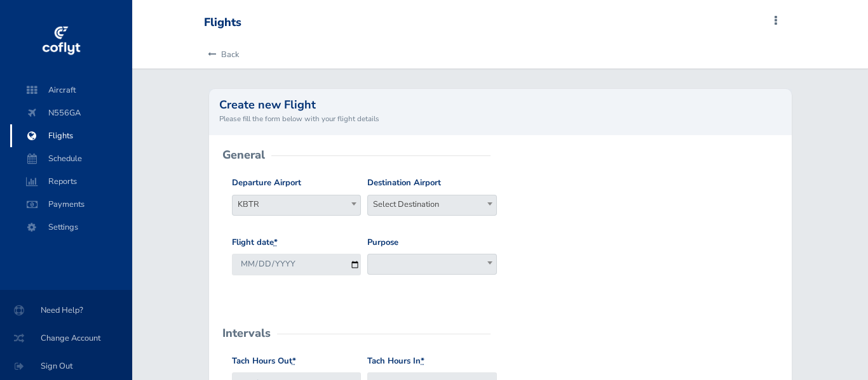 This screenshot has width=868, height=380. Describe the element at coordinates (71, 182) in the screenshot. I see `span: Reports` at that location.